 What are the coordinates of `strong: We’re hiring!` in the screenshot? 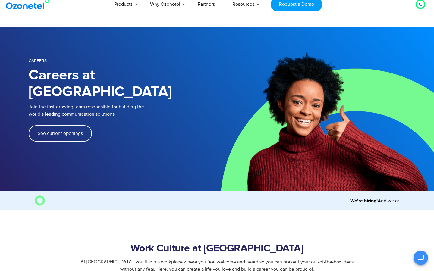 It's located at (346, 201).